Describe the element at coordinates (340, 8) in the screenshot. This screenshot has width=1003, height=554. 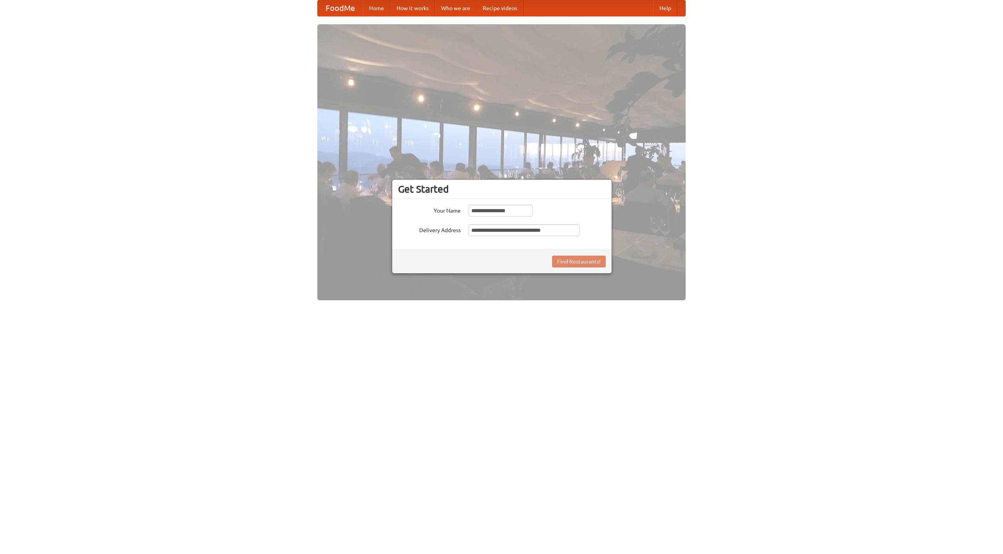
I see `a: FoodMe` at that location.